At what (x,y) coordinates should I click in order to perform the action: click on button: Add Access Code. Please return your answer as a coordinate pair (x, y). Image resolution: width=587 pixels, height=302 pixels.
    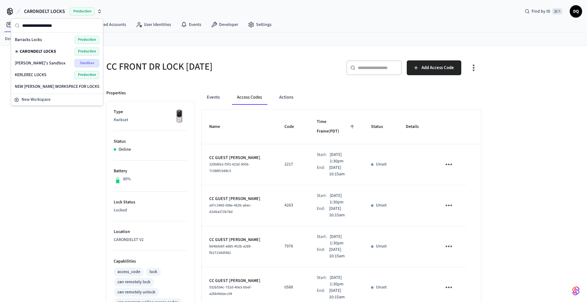
    Looking at the image, I should click on (434, 68).